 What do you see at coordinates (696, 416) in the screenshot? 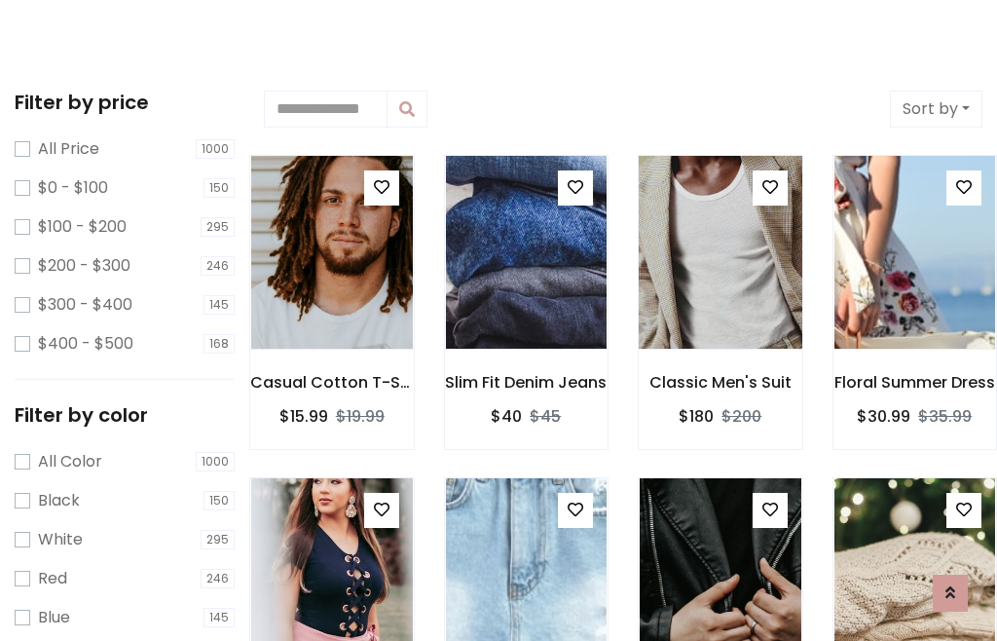
I see `h6: $180` at bounding box center [696, 416].